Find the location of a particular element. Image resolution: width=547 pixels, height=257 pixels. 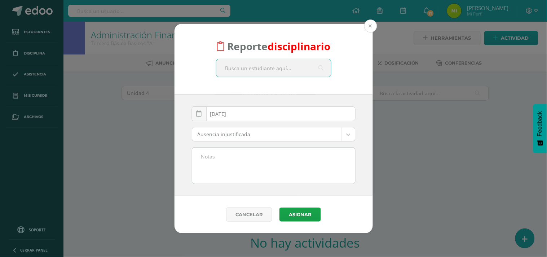

a: Ausencia injustificada is located at coordinates (274, 134).